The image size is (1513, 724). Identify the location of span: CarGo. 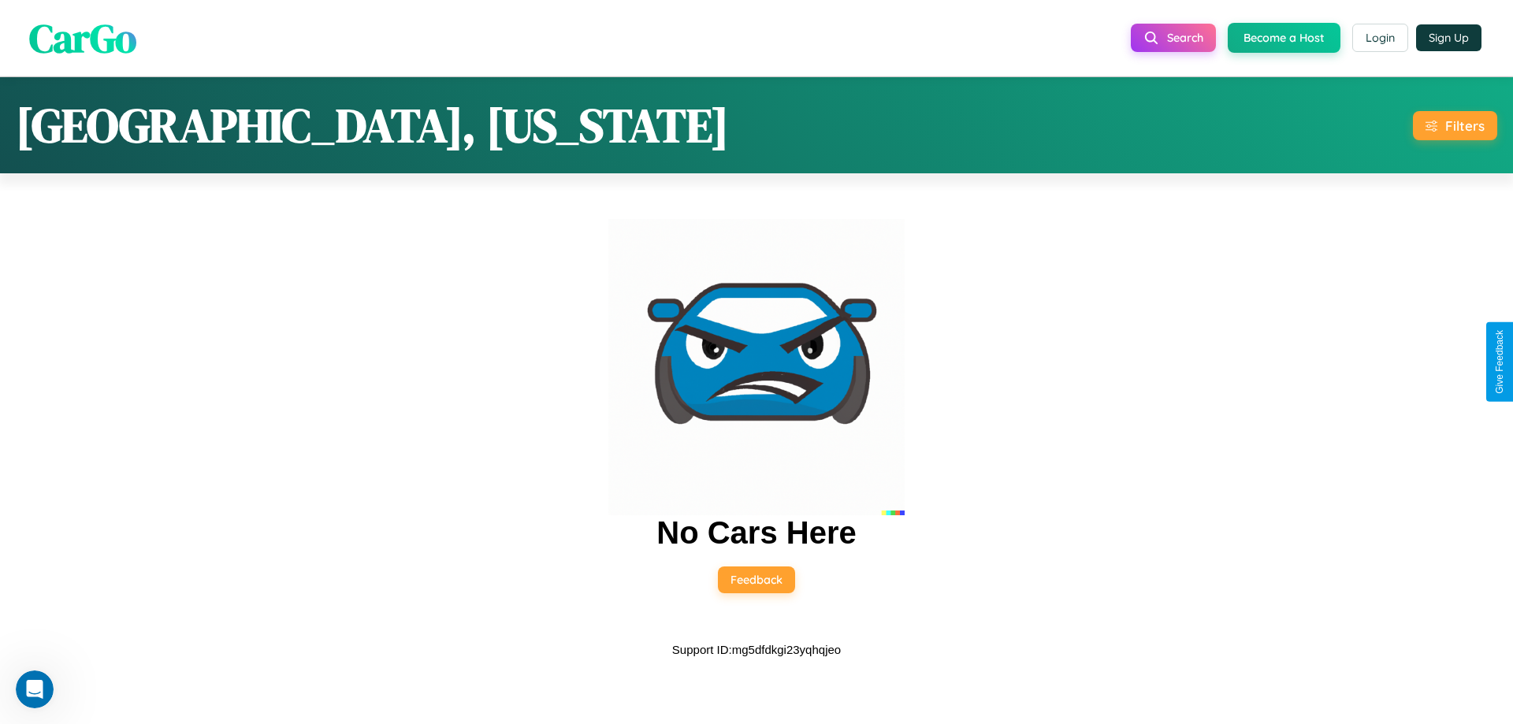
(83, 37).